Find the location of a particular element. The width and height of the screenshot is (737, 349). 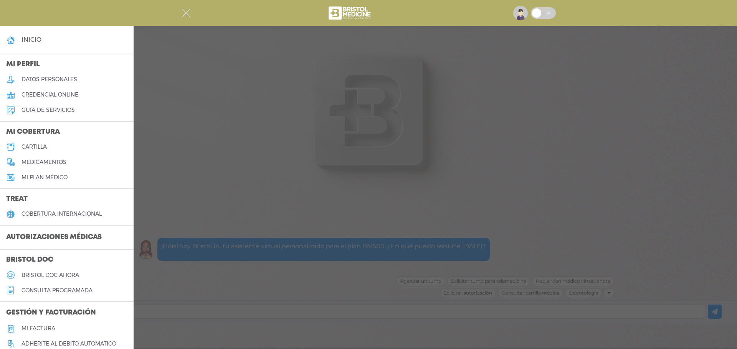

h4: inicio is located at coordinates (31, 40).